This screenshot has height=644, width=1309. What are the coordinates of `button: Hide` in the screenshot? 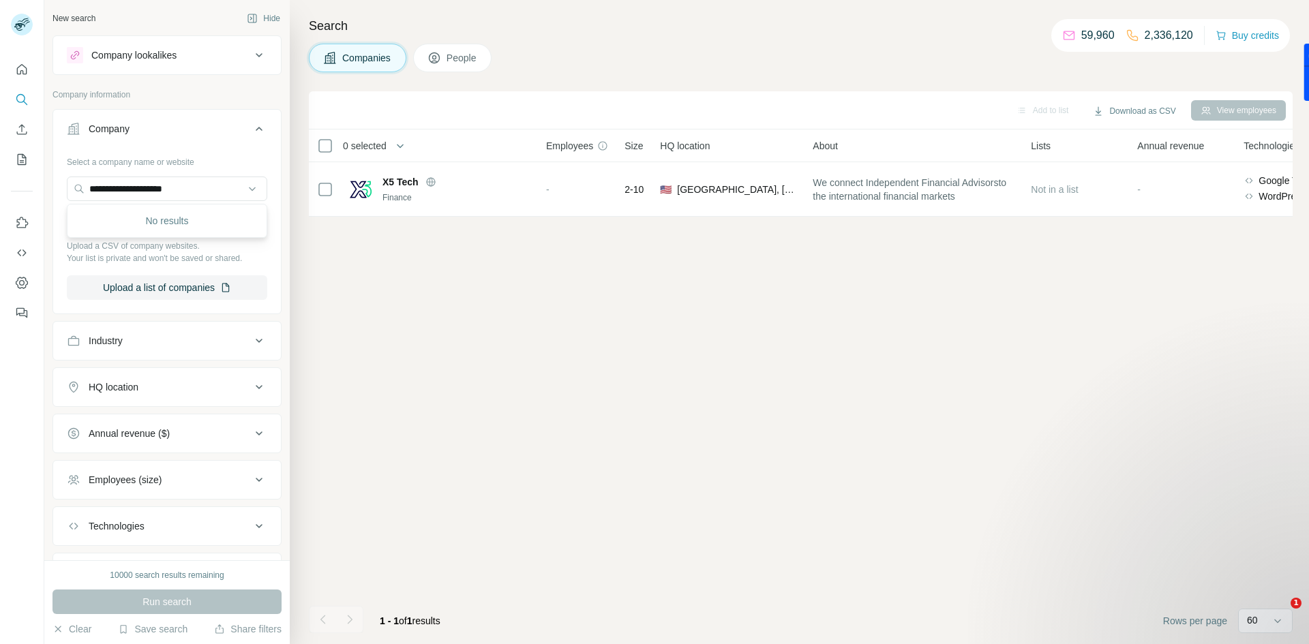 It's located at (263, 18).